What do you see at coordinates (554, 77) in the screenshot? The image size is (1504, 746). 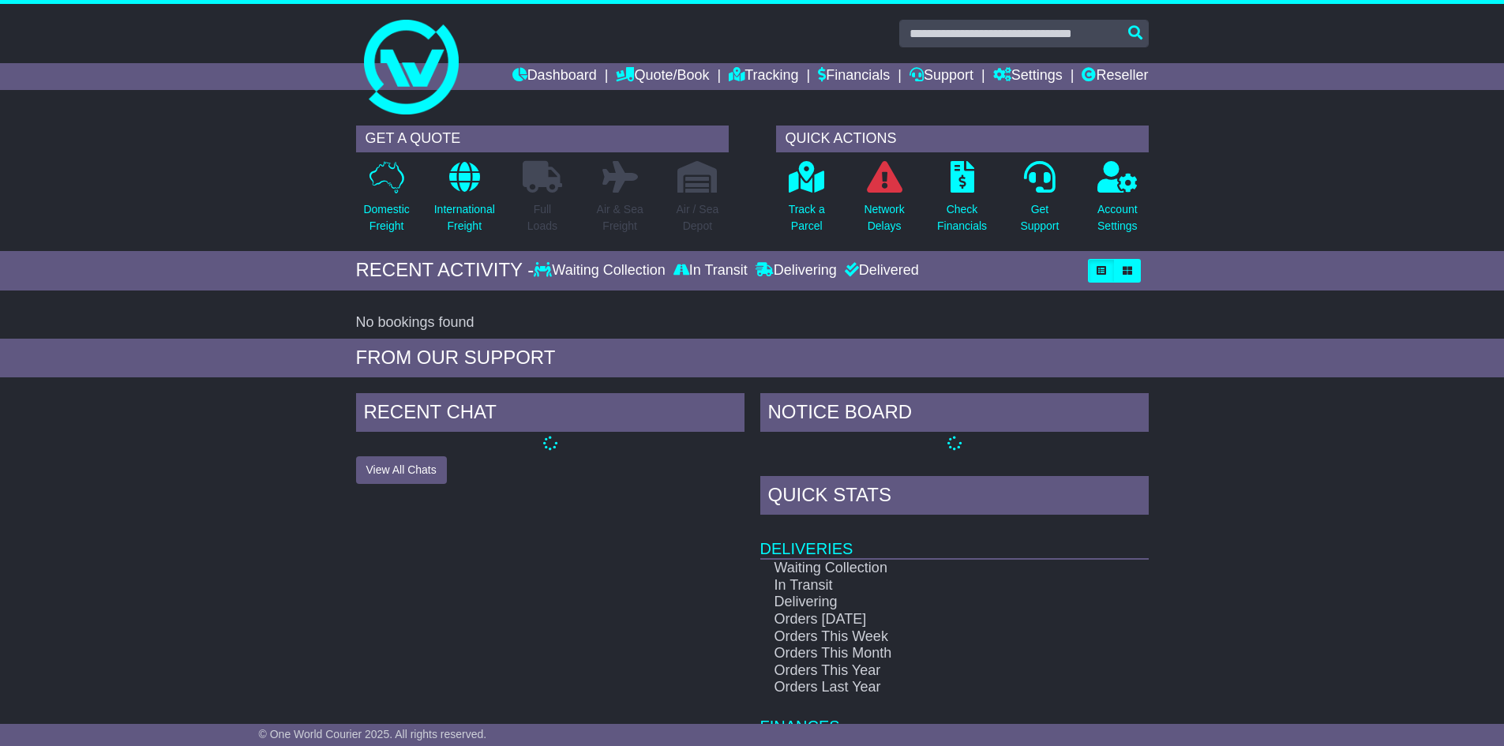 I see `a: Dashboard` at bounding box center [554, 77].